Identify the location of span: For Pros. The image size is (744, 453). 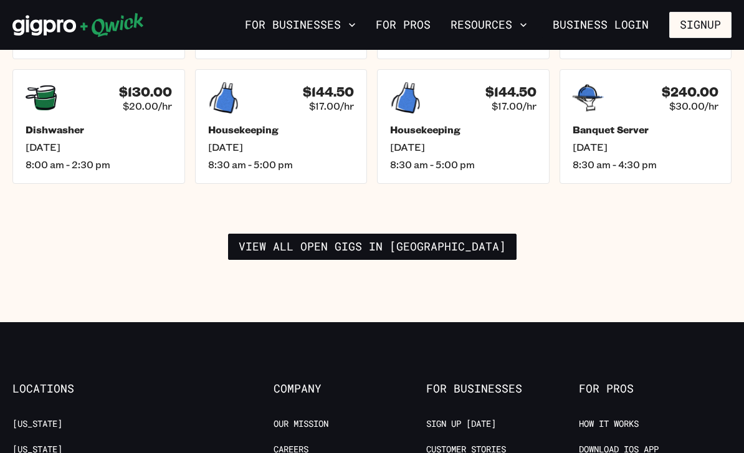
(655, 389).